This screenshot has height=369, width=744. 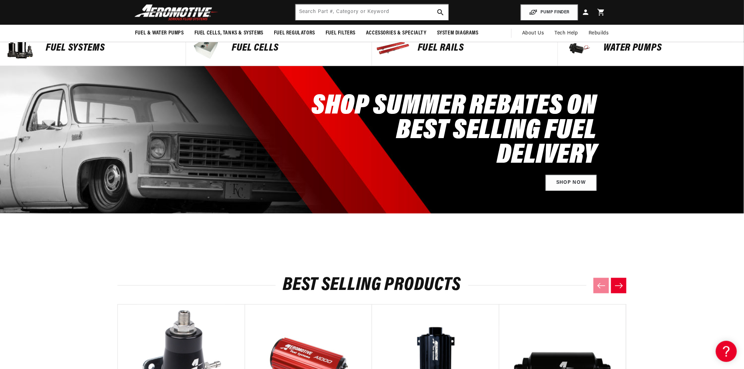 What do you see at coordinates (340, 33) in the screenshot?
I see `span: Fuel Filters` at bounding box center [340, 33].